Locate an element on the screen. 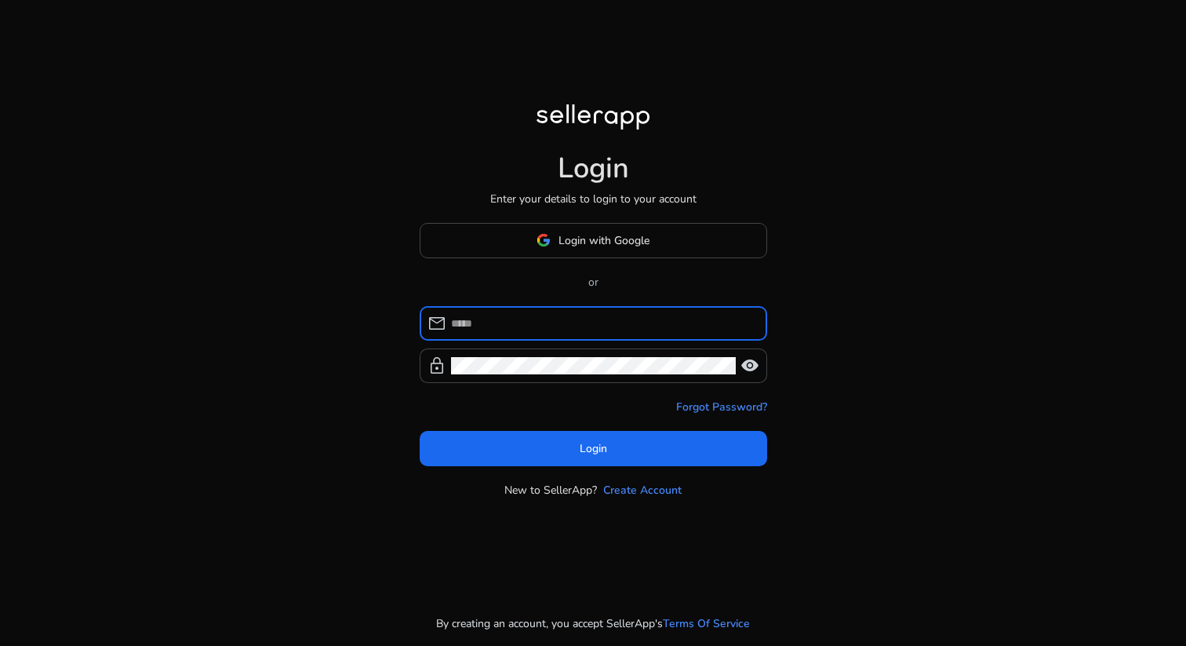 The width and height of the screenshot is (1186, 646). span: mail is located at coordinates (437, 323).